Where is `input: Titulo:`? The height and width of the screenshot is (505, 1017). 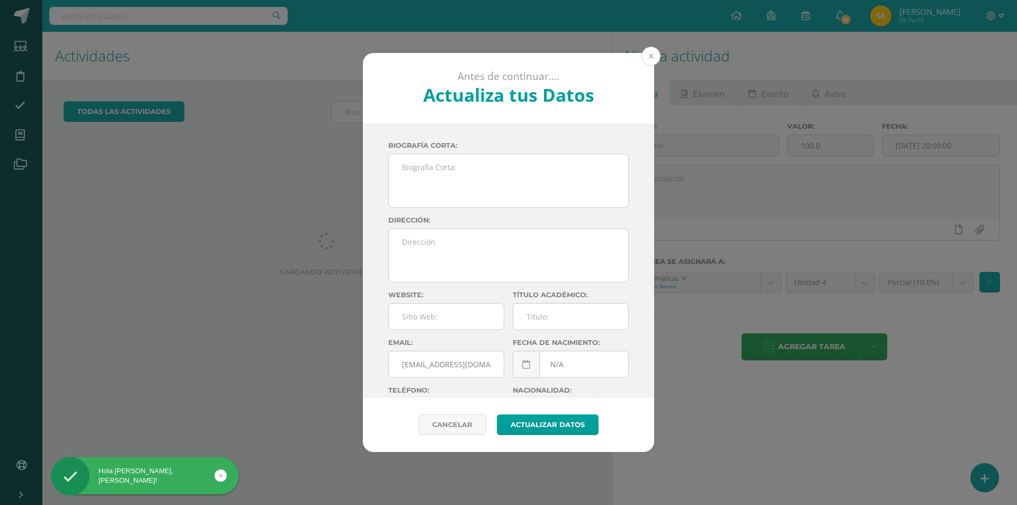 input: Titulo: is located at coordinates (570, 316).